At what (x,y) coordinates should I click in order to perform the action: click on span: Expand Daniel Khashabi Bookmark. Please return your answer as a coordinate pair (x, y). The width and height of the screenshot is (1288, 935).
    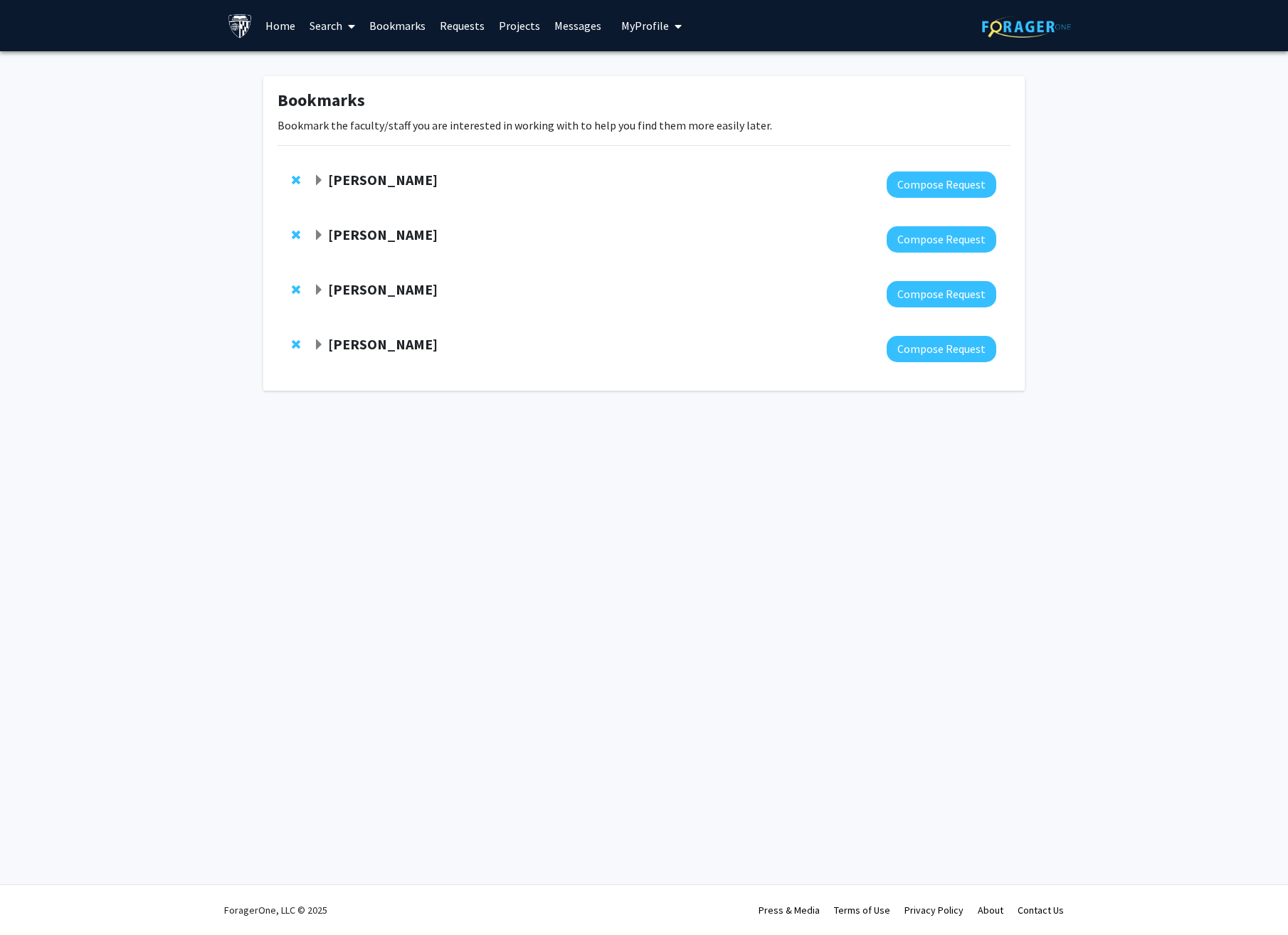
    Looking at the image, I should click on (318, 291).